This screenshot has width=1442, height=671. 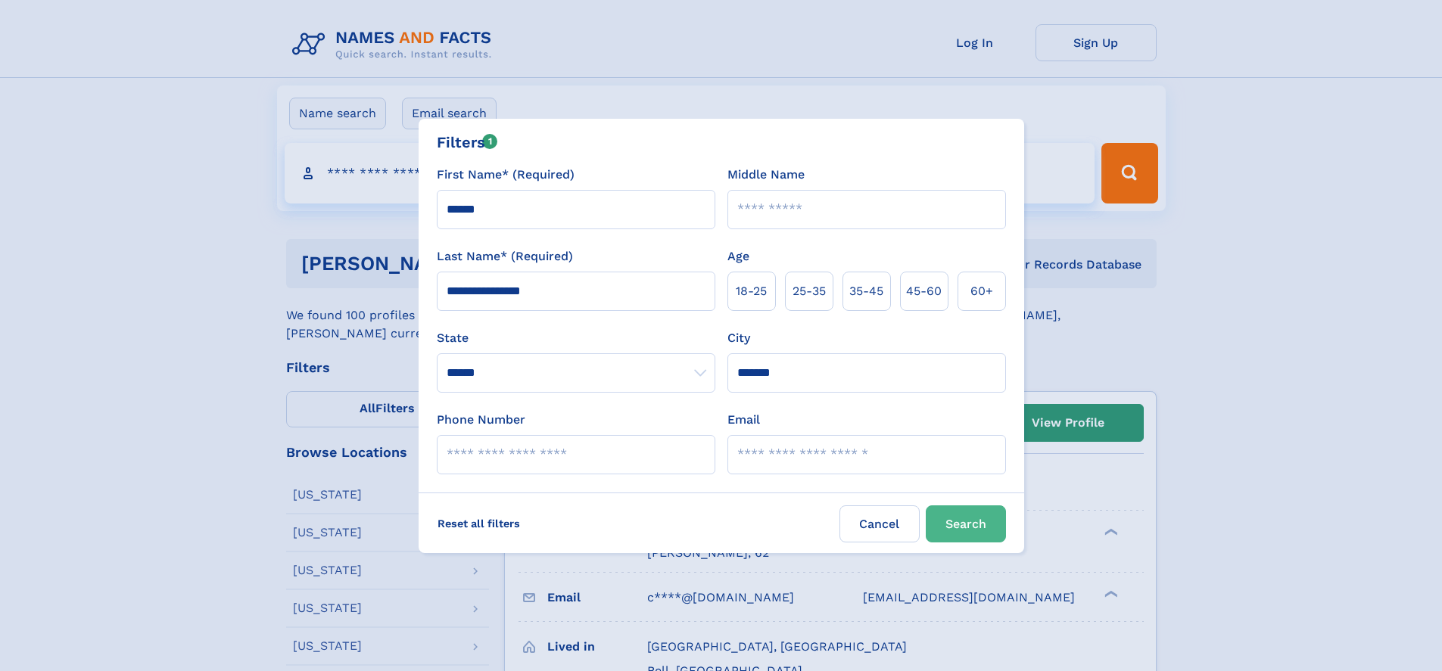 I want to click on label: Phone Number, so click(x=481, y=420).